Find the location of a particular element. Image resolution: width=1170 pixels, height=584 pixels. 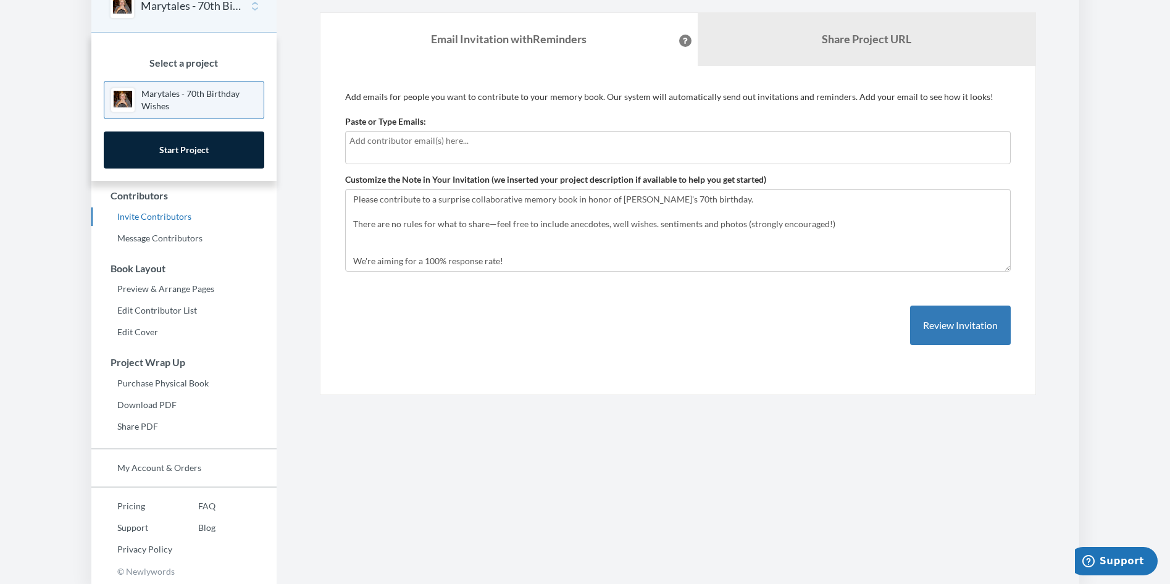

label: Customize the Note in Your Invitation (we inserted your project description if available to help ... is located at coordinates (556, 180).